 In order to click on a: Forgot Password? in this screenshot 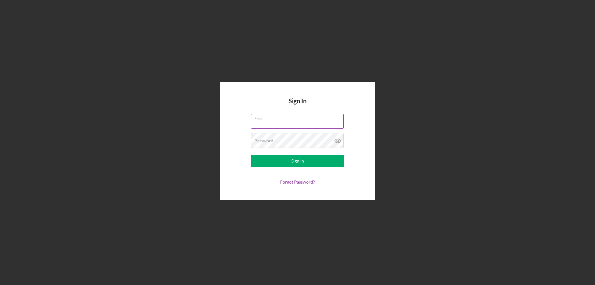, I will do `click(298, 182)`.